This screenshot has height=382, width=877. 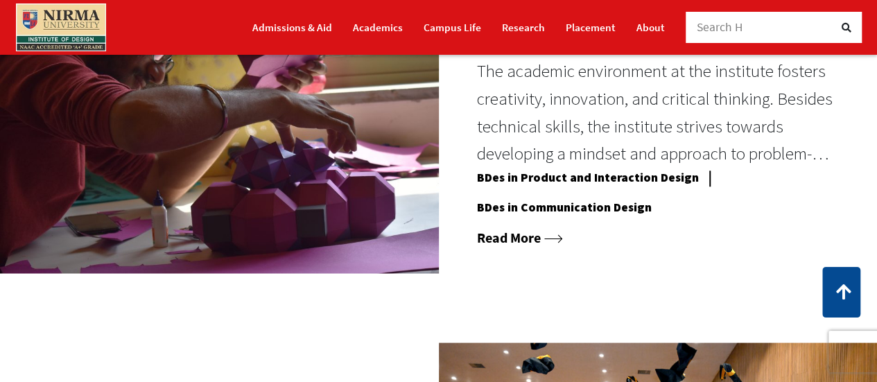 I want to click on a: Campus Life, so click(x=452, y=27).